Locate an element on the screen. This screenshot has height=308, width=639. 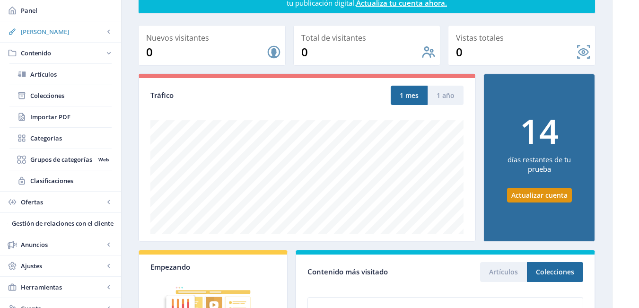
font: Anuncios is located at coordinates (34, 245).